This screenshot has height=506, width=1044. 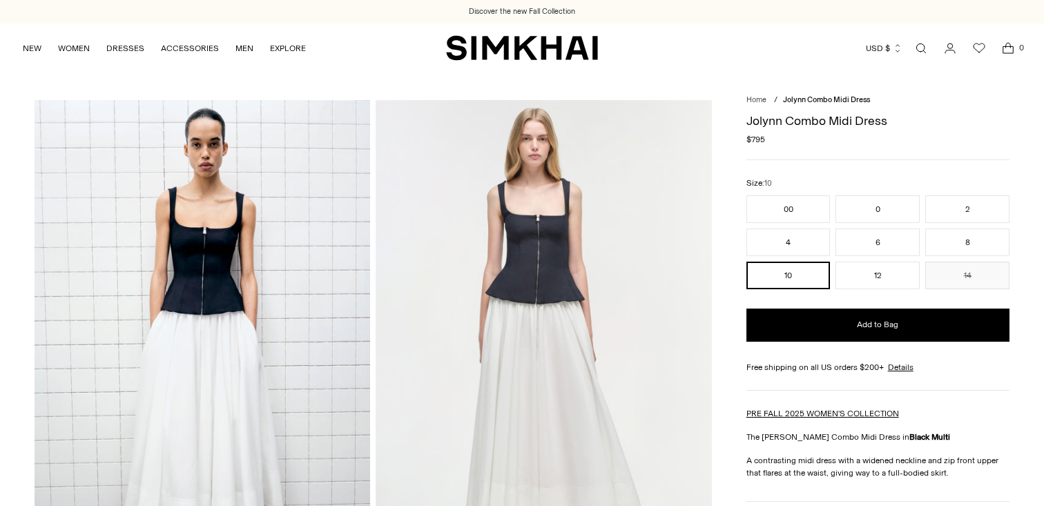 What do you see at coordinates (190, 48) in the screenshot?
I see `a: ACCESSORIES` at bounding box center [190, 48].